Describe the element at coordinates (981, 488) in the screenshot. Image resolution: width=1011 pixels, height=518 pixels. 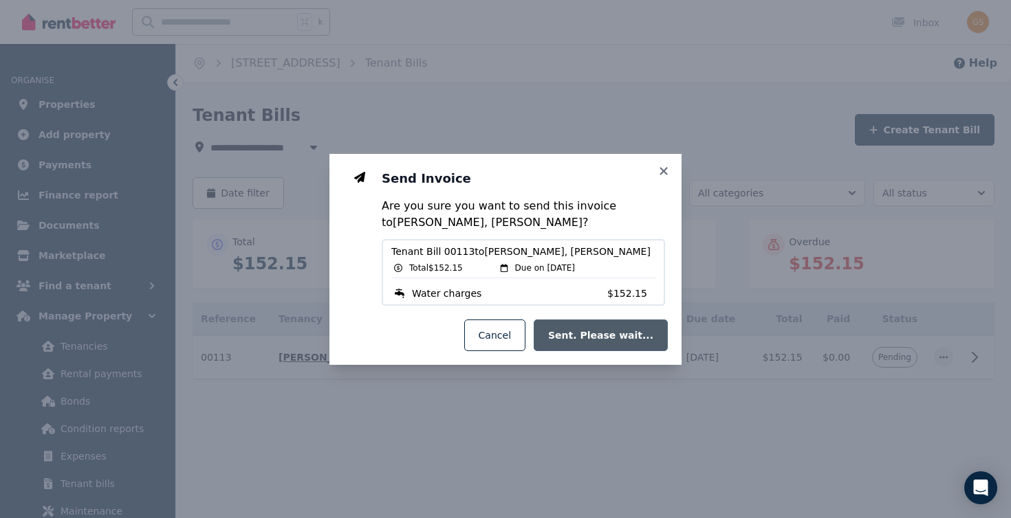
I see `div: Open Intercom Messenger` at that location.